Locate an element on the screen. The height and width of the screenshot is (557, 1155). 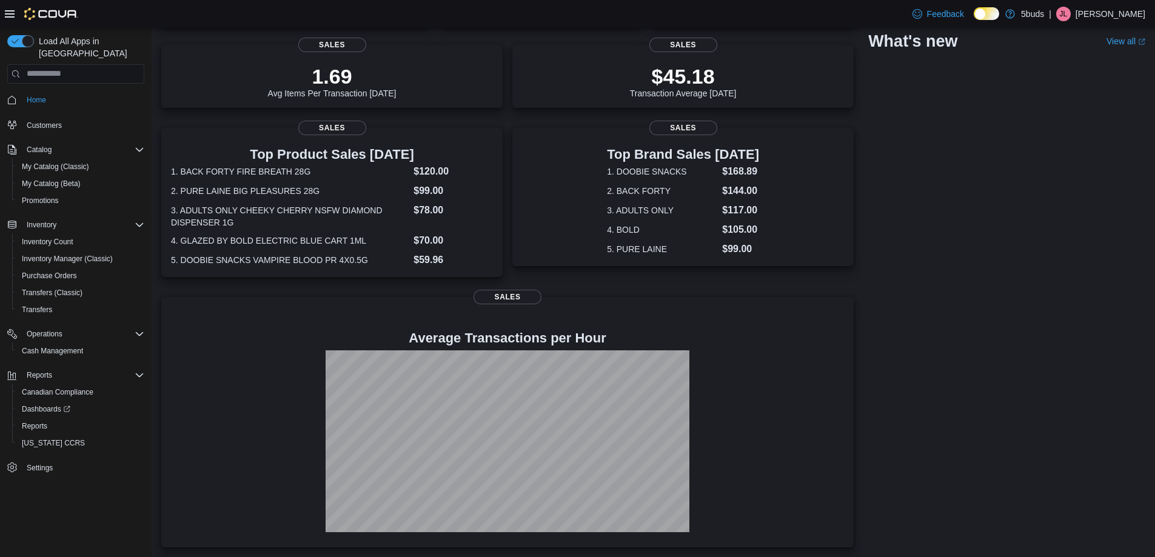
button: Settings is located at coordinates (76, 467).